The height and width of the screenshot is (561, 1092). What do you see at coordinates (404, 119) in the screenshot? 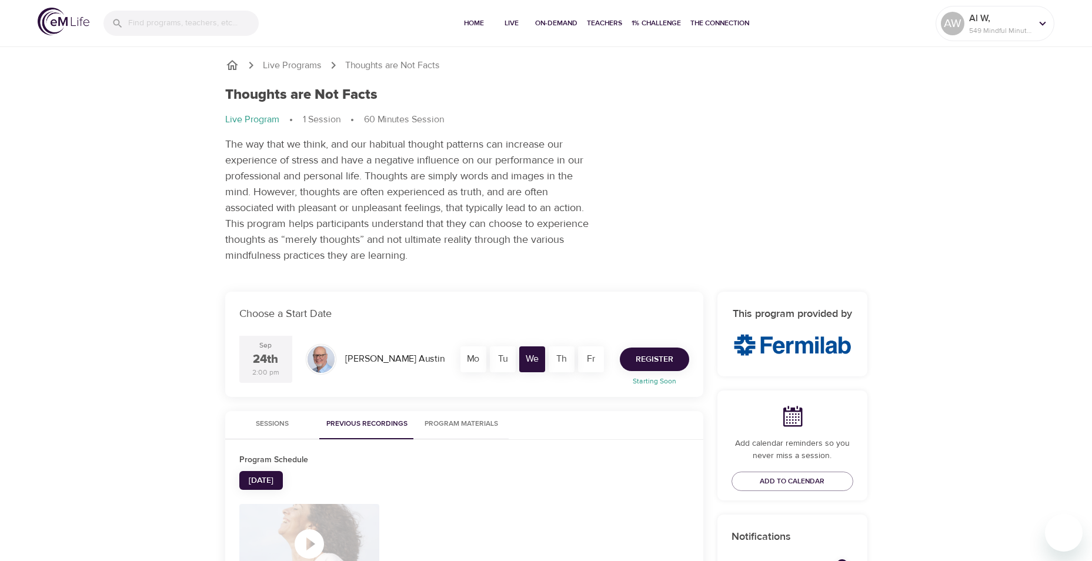
I see `p: 60 Minutes Session` at bounding box center [404, 119].